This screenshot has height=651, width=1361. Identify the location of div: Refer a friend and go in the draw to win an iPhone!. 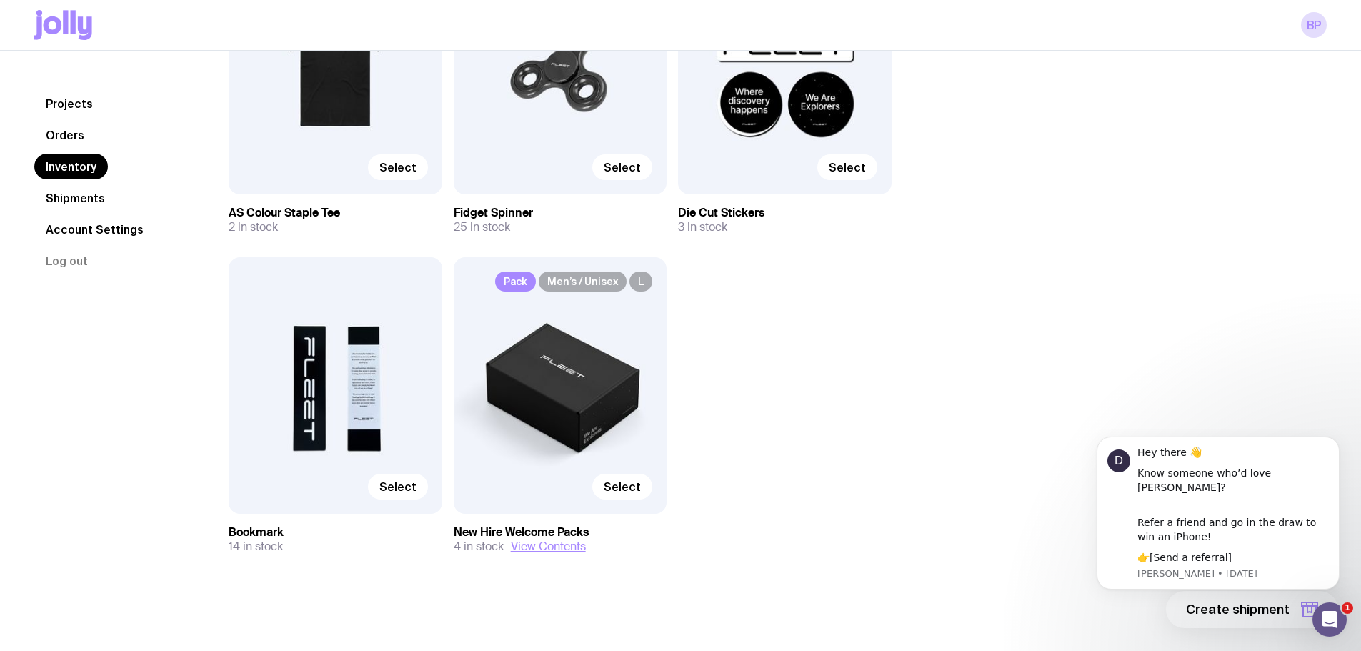
(158, 94).